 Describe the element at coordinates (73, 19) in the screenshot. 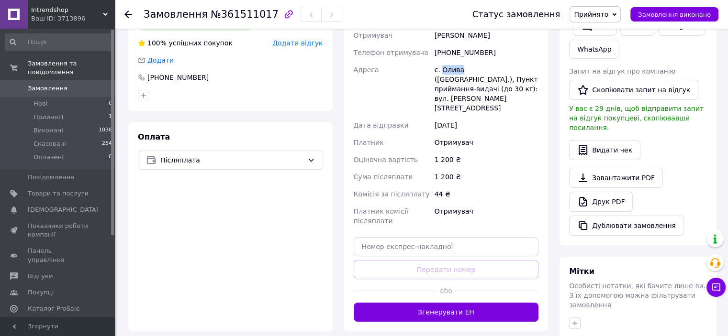

I see `div: Ваш ID: 3713896` at that location.